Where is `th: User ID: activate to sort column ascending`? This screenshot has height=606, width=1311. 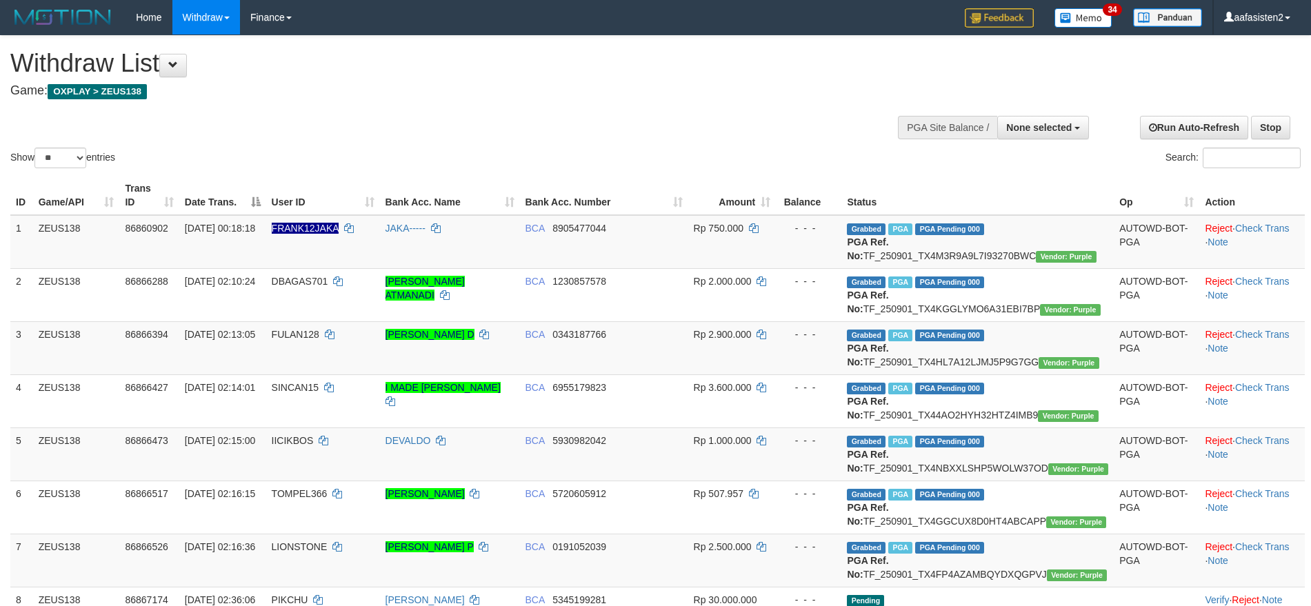 th: User ID: activate to sort column ascending is located at coordinates (323, 195).